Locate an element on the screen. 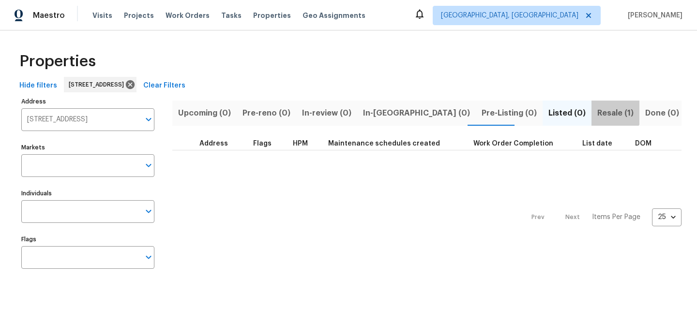  button: Hide filters is located at coordinates (38, 86).